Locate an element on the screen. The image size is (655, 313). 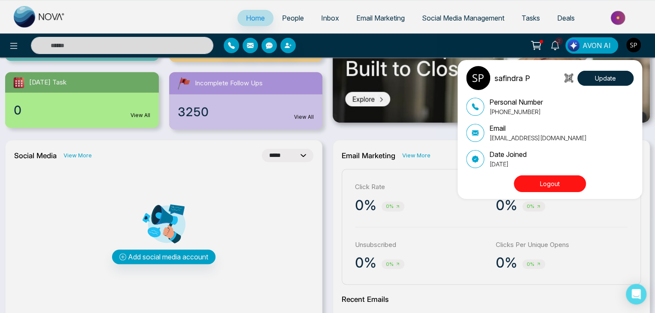
p: Email is located at coordinates (538, 128).